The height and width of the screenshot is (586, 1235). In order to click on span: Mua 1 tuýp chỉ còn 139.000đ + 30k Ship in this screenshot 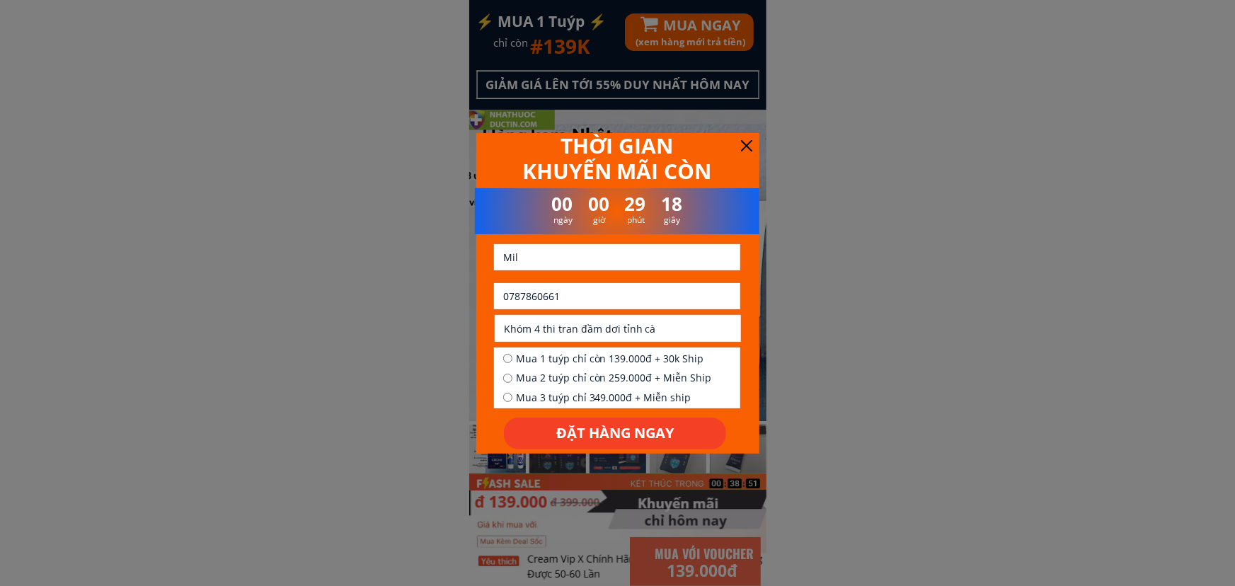, I will do `click(614, 359)`.